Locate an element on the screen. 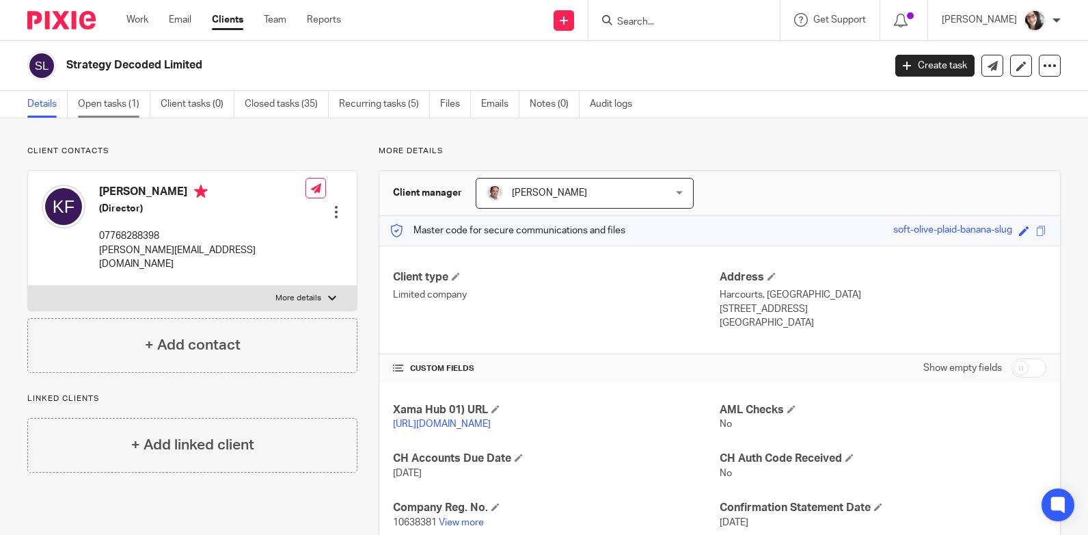  h3: Client manager is located at coordinates (427, 193).